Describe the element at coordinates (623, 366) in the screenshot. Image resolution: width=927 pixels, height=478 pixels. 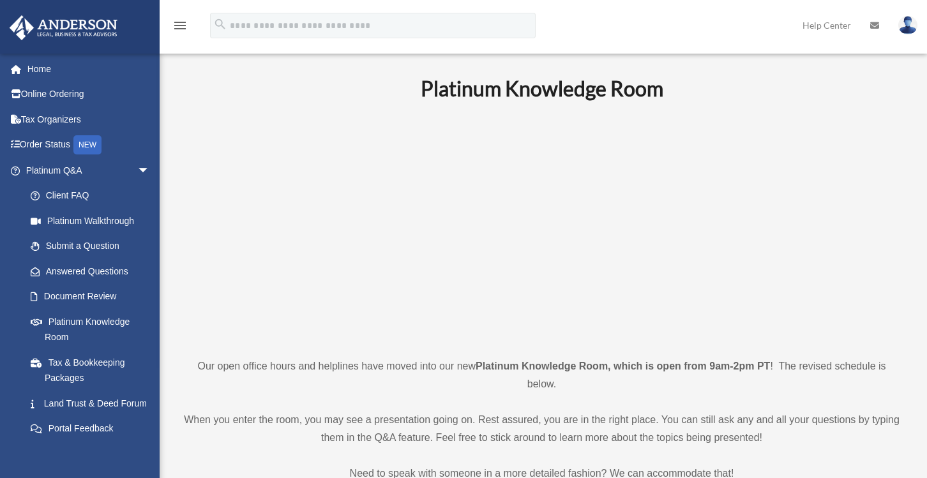
I see `strong: Platinum Knowledge Room, which is open from 9am-2pm PT` at that location.